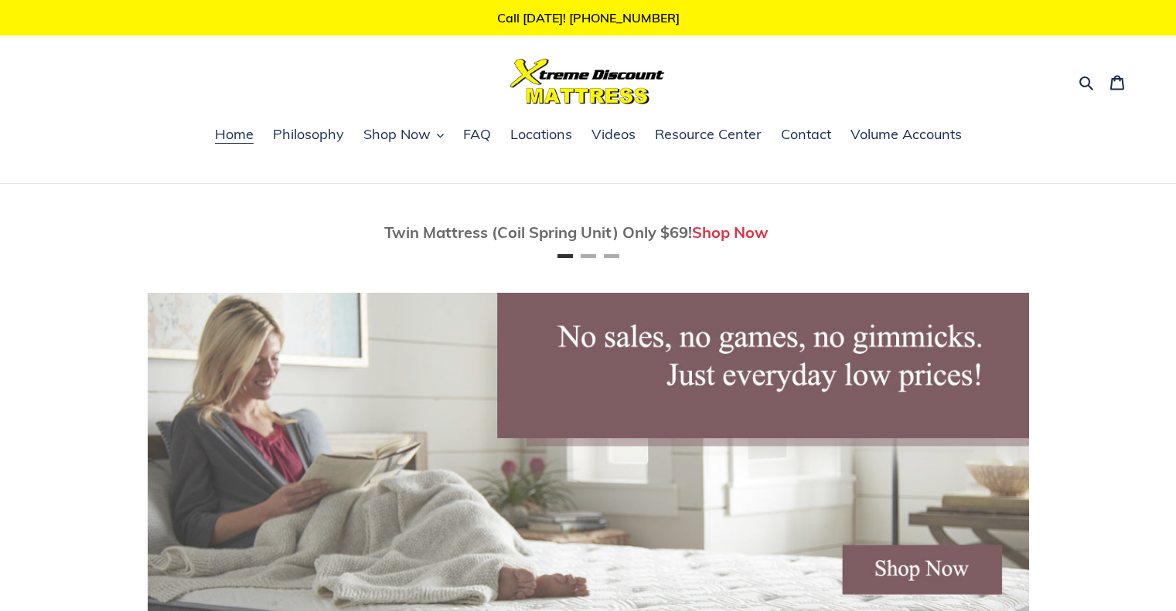 This screenshot has width=1176, height=611. What do you see at coordinates (588, 256) in the screenshot?
I see `button: Page 2` at bounding box center [588, 256].